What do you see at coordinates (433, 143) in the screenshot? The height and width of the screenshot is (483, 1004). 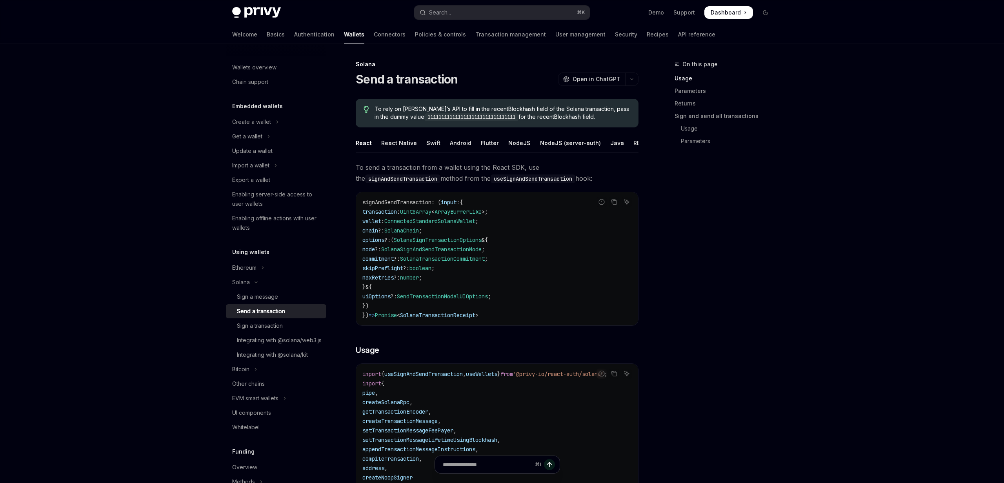 I see `div: Swift` at bounding box center [433, 143].